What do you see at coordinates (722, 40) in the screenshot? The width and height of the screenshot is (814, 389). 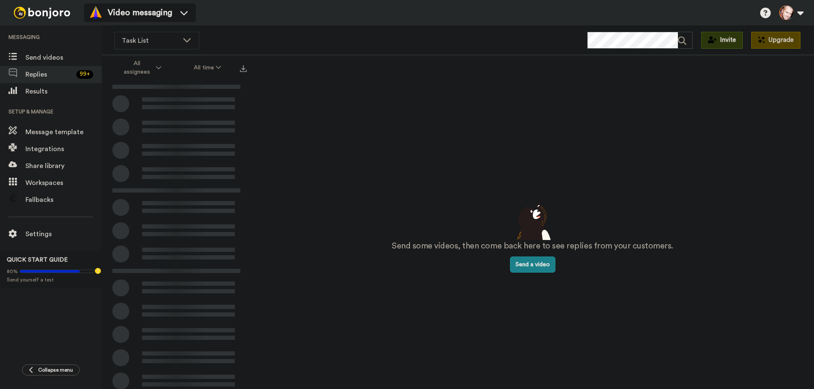 I see `a: Invite` at bounding box center [722, 40].